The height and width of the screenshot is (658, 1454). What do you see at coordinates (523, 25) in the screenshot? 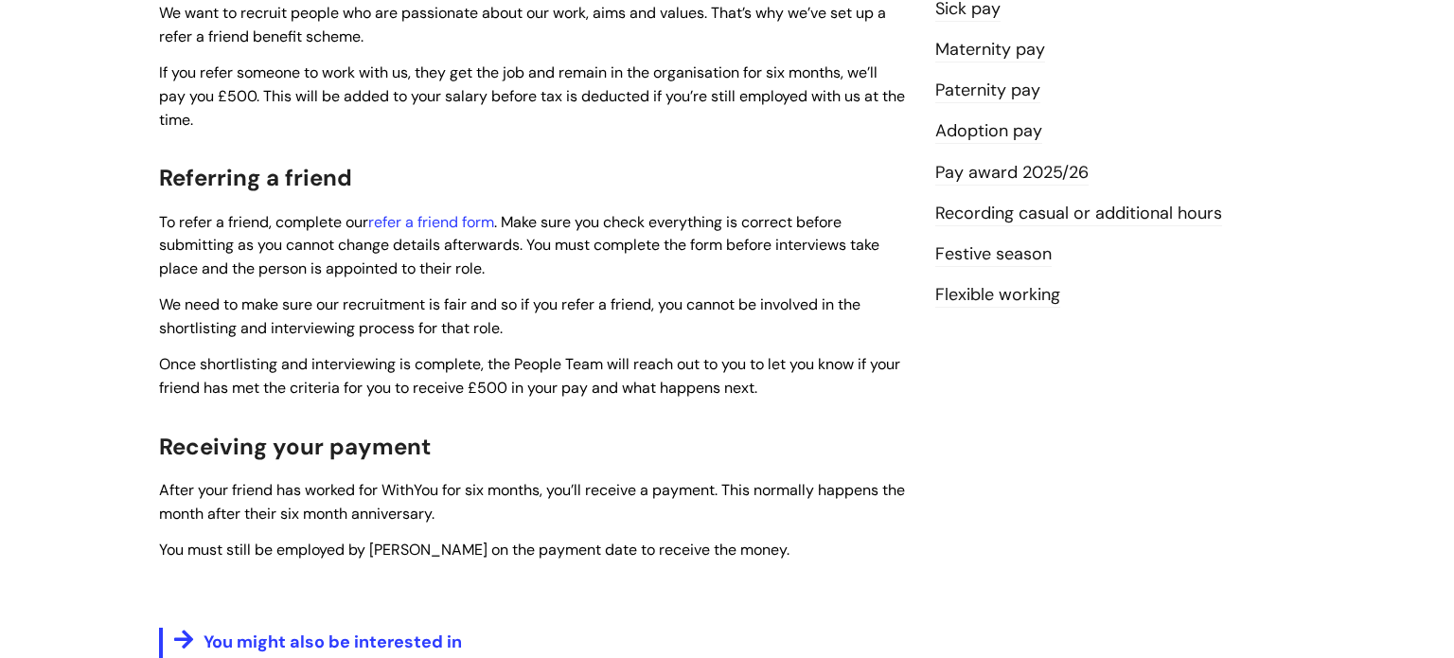
I see `span: We want to recruit people who are passionate about our work, aims and values. That’s why we’ve se...` at bounding box center [523, 25].